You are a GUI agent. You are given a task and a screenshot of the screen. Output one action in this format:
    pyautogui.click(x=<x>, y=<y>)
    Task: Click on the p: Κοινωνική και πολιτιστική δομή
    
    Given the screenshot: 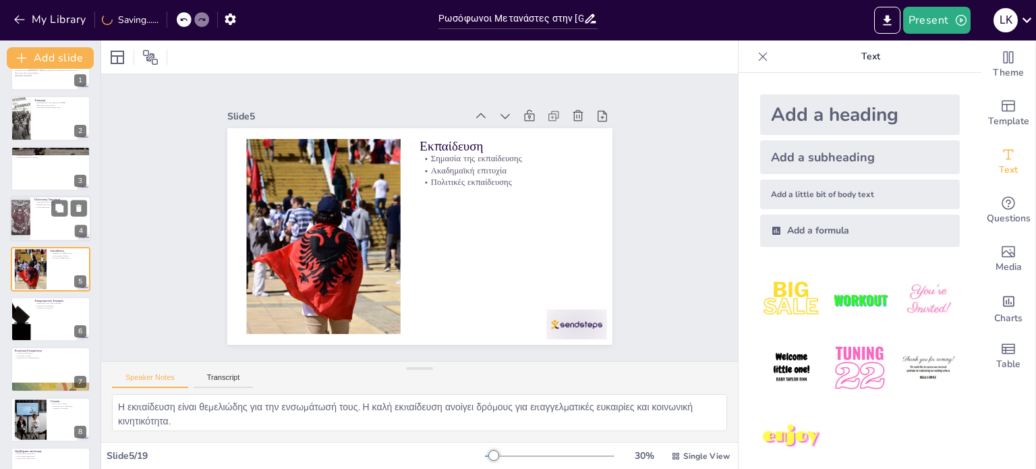 What is the action you would take?
    pyautogui.click(x=60, y=107)
    